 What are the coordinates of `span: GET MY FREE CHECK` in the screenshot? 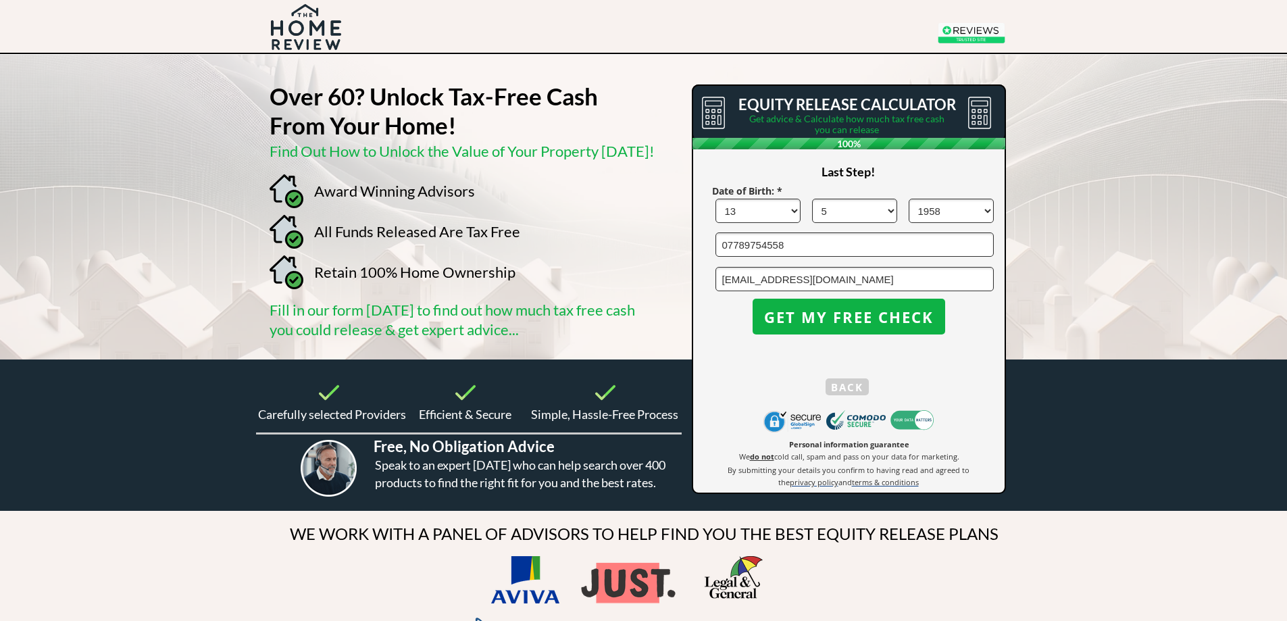 It's located at (849, 317).